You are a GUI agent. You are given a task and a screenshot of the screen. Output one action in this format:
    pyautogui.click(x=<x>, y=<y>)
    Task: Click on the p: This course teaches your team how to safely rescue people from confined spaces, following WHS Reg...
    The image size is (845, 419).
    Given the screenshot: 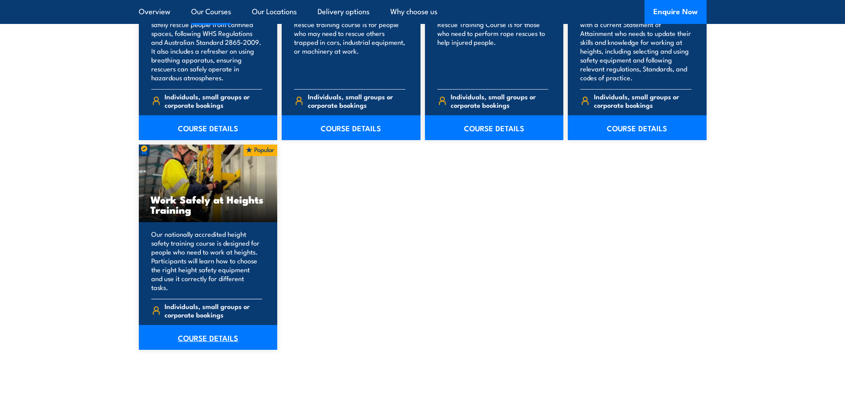 What is the action you would take?
    pyautogui.click(x=207, y=47)
    